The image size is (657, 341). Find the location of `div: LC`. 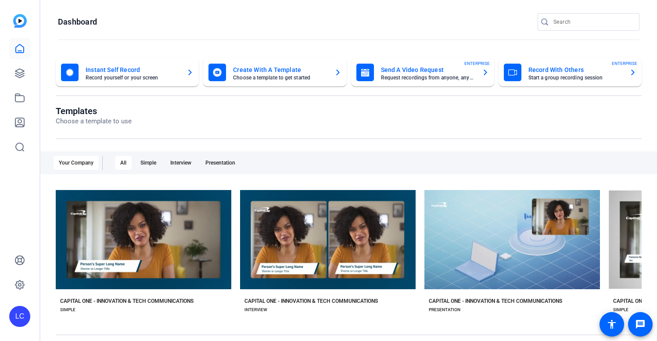

div: LC is located at coordinates (20, 316).